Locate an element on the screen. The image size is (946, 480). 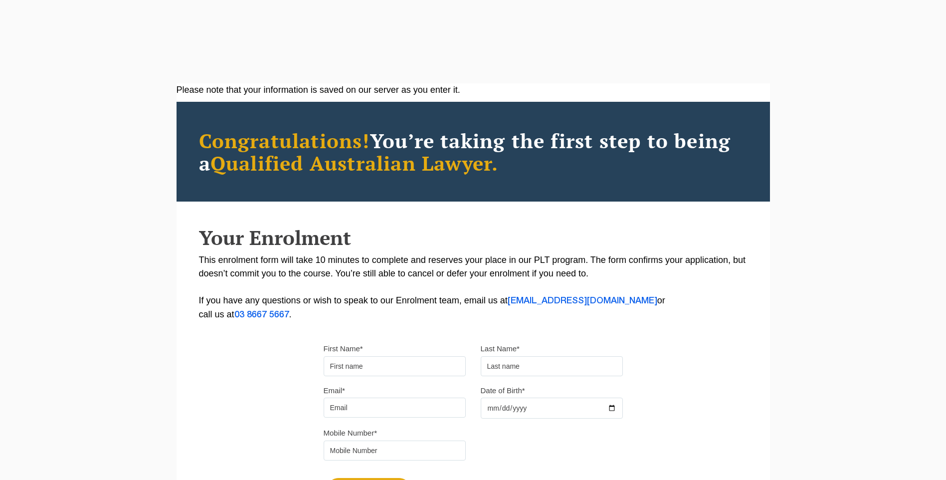
label: First Name* is located at coordinates (343, 349).